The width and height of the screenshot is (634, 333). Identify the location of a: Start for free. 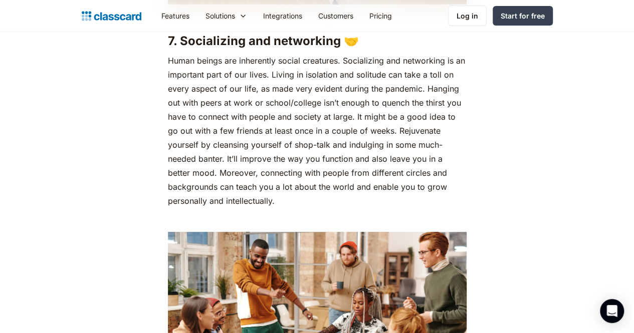
(523, 16).